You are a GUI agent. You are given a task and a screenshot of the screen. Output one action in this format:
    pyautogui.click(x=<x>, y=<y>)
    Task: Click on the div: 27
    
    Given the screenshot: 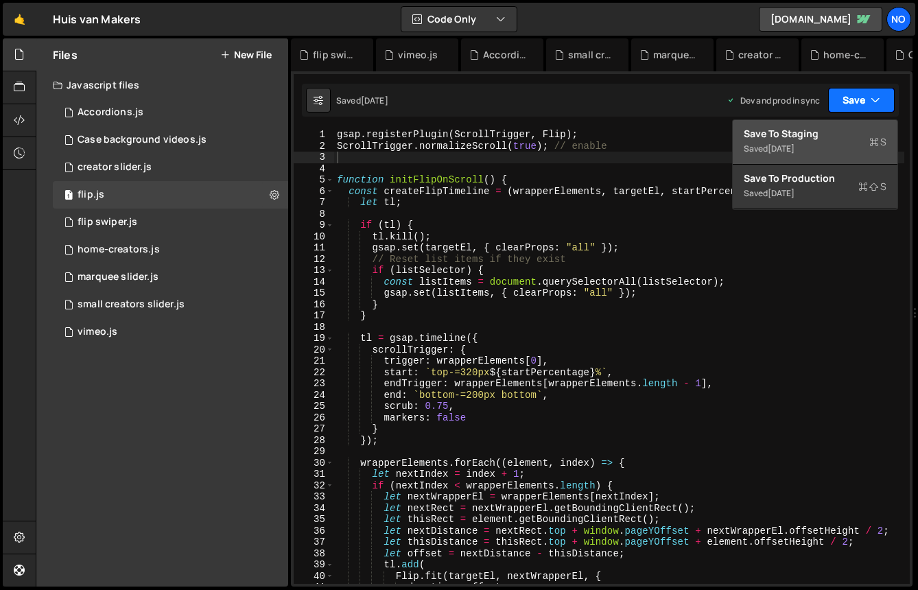 What is the action you would take?
    pyautogui.click(x=314, y=429)
    